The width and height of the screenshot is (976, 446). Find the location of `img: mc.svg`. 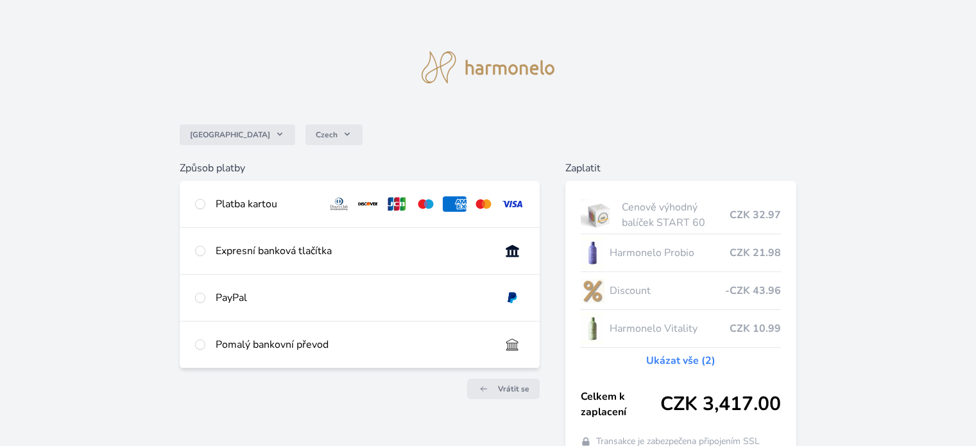

img: mc.svg is located at coordinates (483, 204).